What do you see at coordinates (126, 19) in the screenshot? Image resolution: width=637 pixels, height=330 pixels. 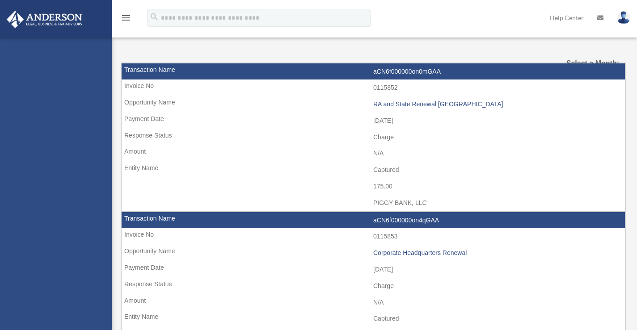 I see `a: menu` at bounding box center [126, 19].